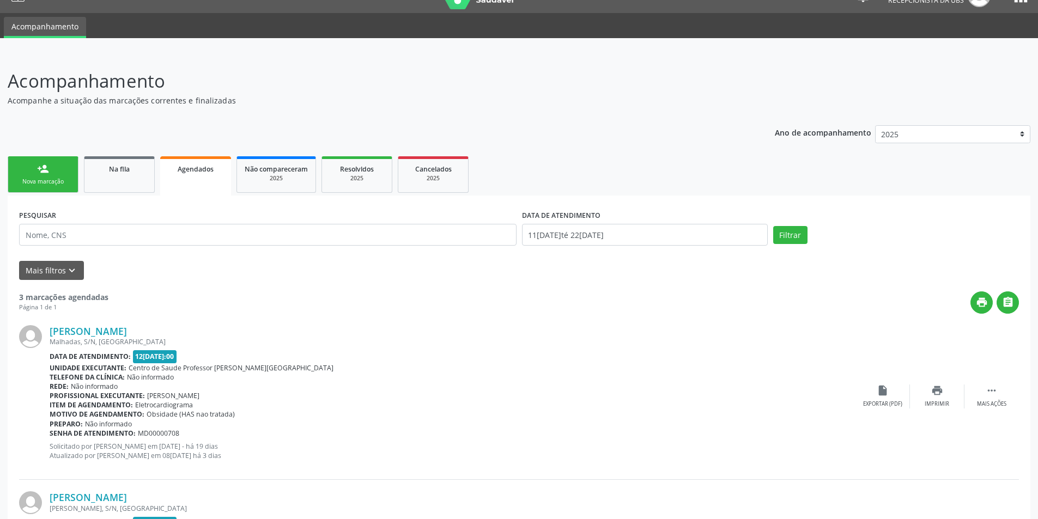 This screenshot has height=519, width=1038. What do you see at coordinates (97, 414) in the screenshot?
I see `b: Motivo de agendamento:` at bounding box center [97, 414].